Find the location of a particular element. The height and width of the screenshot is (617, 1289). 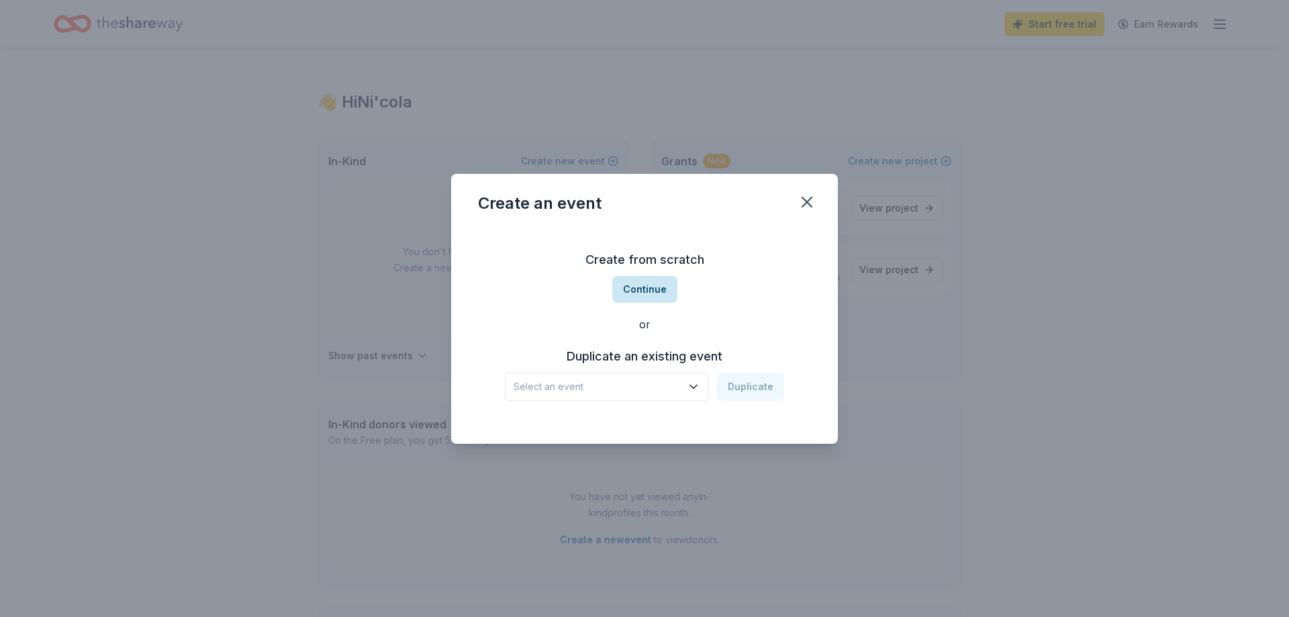

button: Select an event is located at coordinates (607, 387).